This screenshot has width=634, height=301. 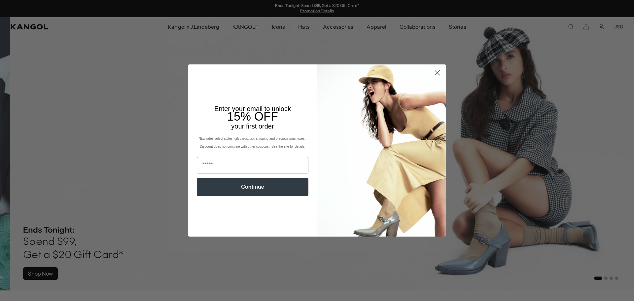 What do you see at coordinates (252, 126) in the screenshot?
I see `span: your first order` at bounding box center [252, 126].